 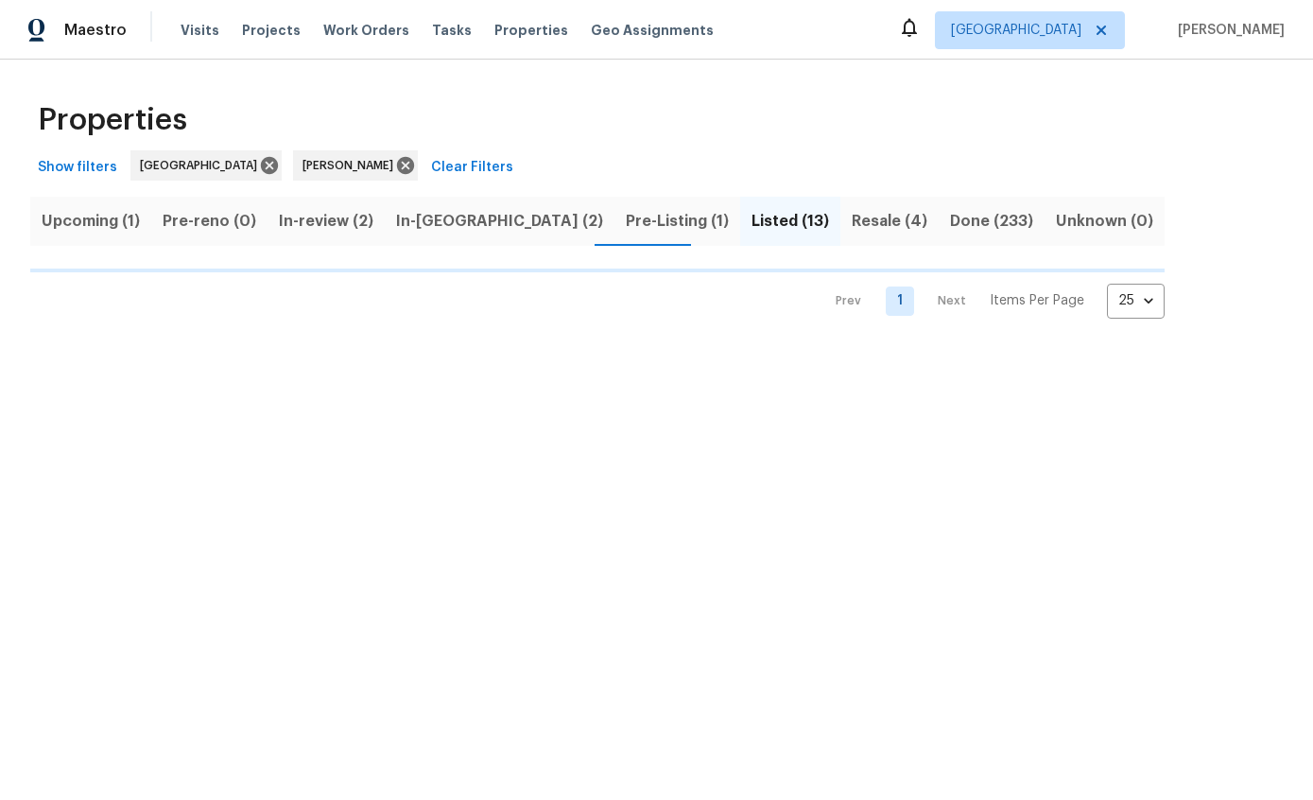 I want to click on span: Work Orders, so click(x=366, y=30).